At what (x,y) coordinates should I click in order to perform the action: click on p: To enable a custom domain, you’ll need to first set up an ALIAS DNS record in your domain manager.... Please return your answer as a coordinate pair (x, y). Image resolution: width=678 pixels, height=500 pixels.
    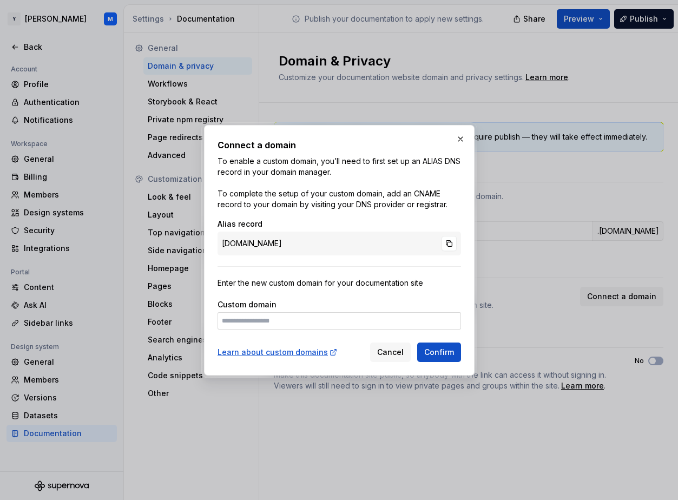
    Looking at the image, I should click on (339, 183).